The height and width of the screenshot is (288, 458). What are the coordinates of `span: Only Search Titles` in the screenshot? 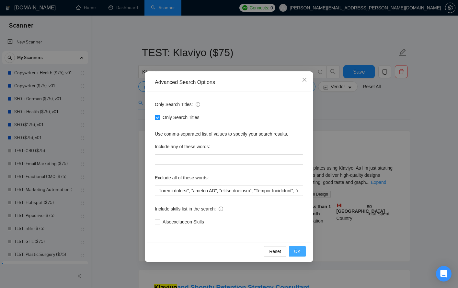 It's located at (181, 117).